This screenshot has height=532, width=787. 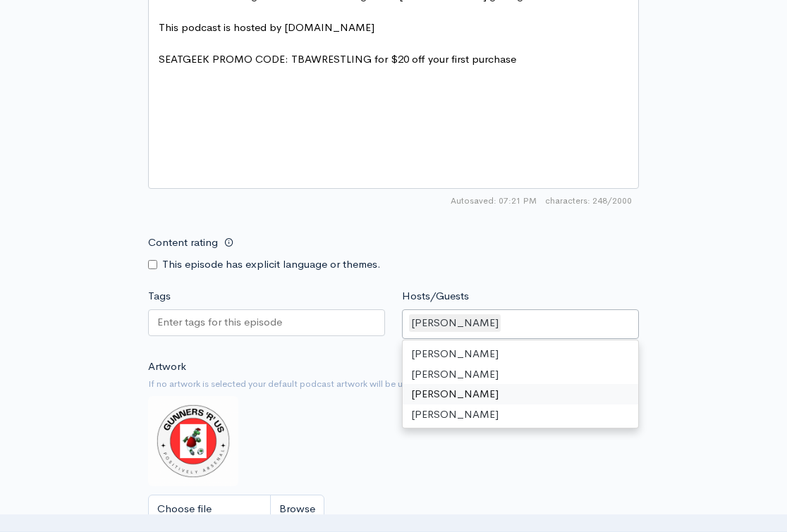 I want to click on span: SEATGEEK PROMO CODE: TBAWRESTLING for $20 off your first purchase, so click(x=337, y=59).